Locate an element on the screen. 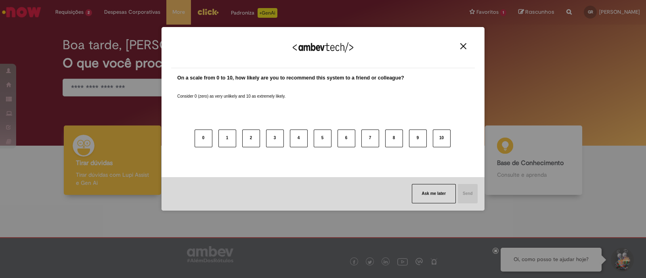 This screenshot has height=278, width=646. label: Consider 0 (zero) as very unlikely and 10 as extremely likely. is located at coordinates (231, 92).